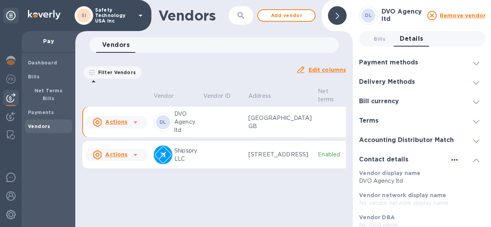 Image resolution: width=491 pixels, height=227 pixels. Describe the element at coordinates (260, 96) in the screenshot. I see `p: Address` at that location.